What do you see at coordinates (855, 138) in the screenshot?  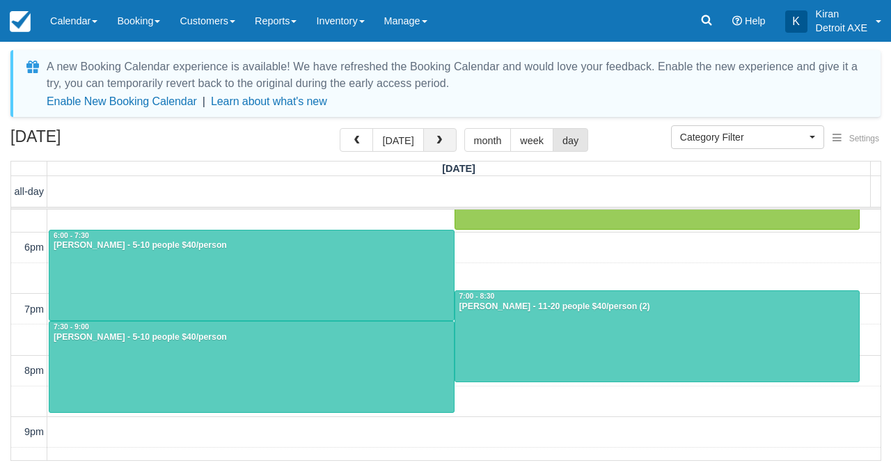 I see `button: Settings` at bounding box center [855, 138].